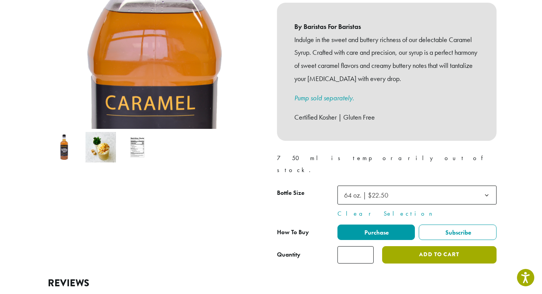 The image size is (542, 294). I want to click on p: 750 ml is temporarily out of stock., so click(387, 164).